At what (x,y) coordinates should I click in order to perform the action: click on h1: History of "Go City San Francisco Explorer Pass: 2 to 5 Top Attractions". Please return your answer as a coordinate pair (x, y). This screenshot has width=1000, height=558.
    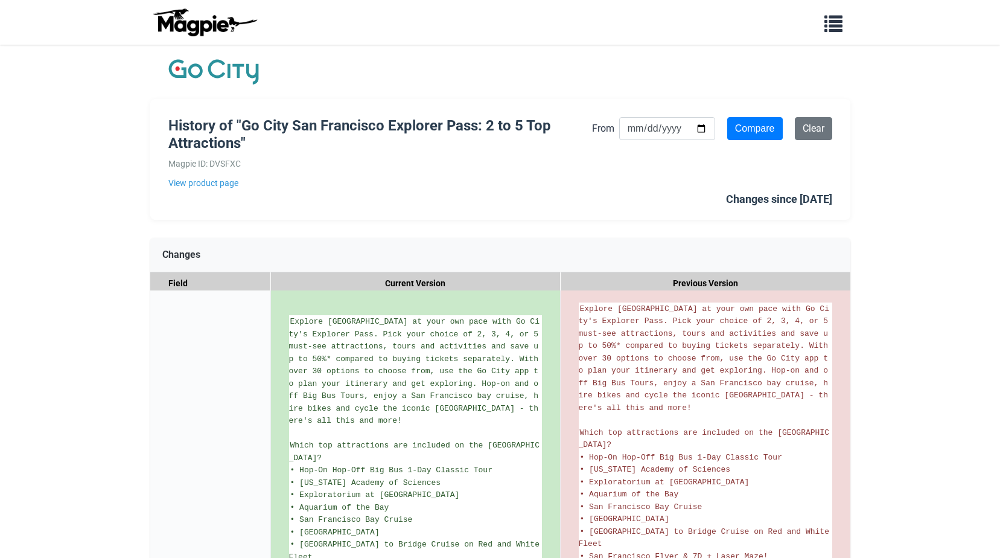
    Looking at the image, I should click on (380, 135).